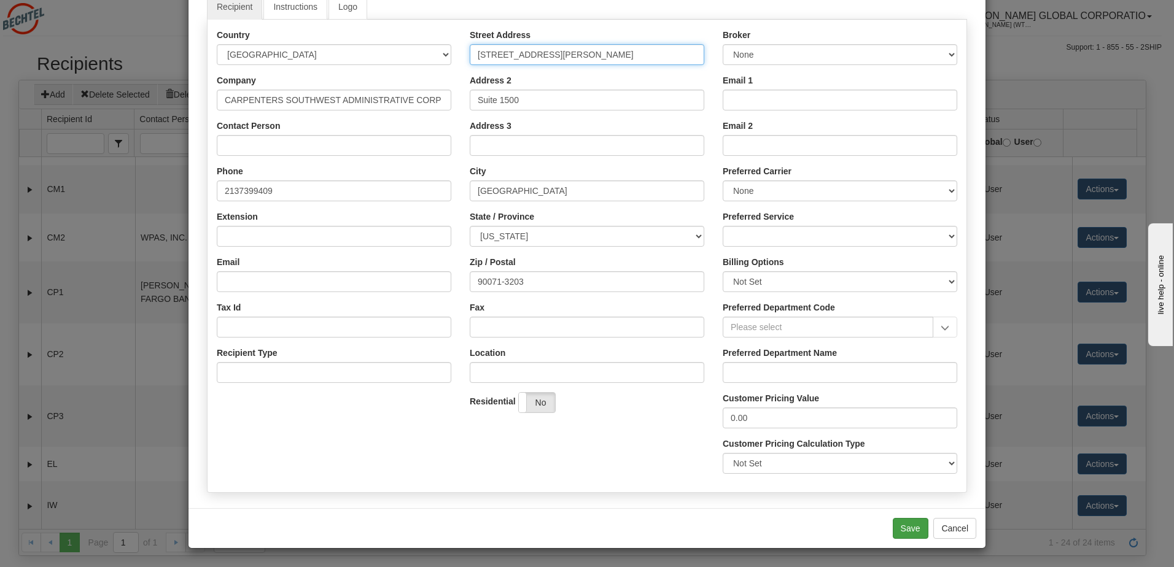 The image size is (1174, 567). I want to click on label: Broker, so click(736, 35).